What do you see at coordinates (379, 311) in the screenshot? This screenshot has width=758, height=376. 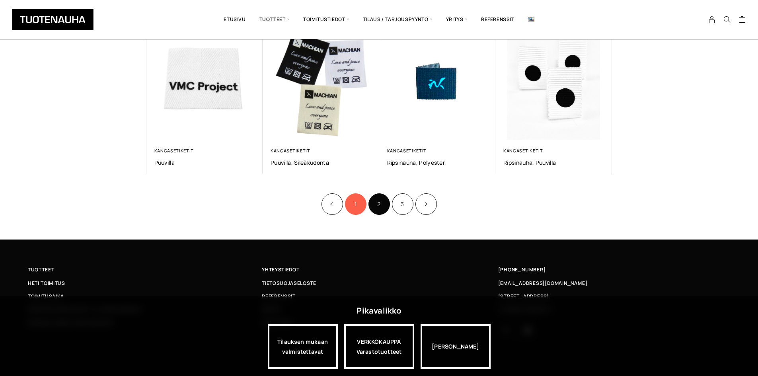 I see `div: Pikavalikko` at bounding box center [379, 311].